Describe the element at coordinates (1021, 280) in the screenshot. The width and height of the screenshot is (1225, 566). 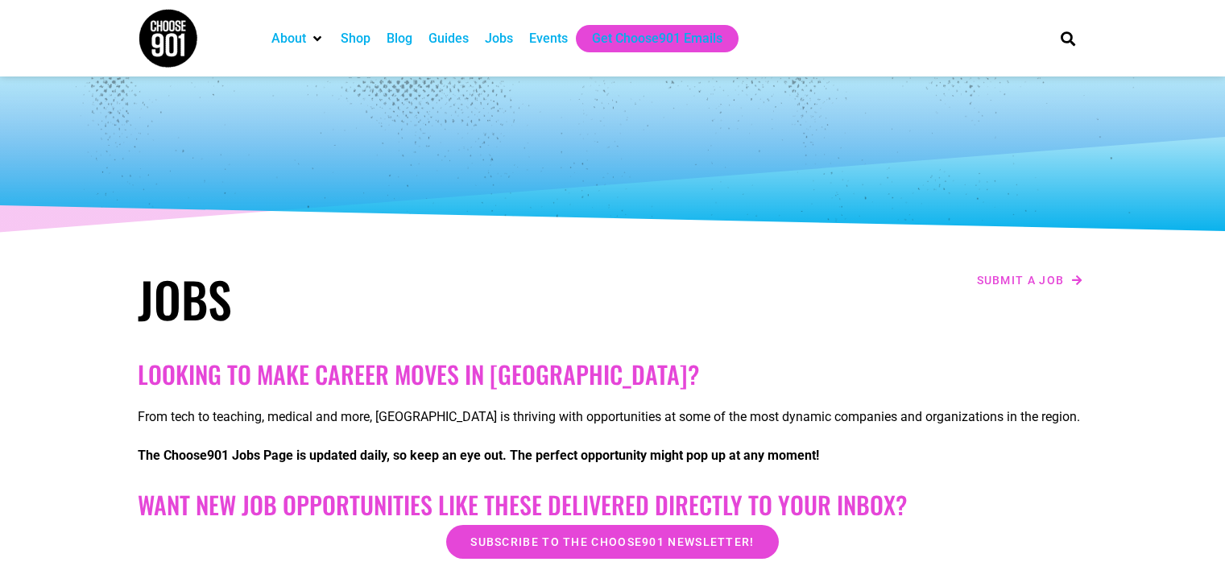
I see `span: Submit a job` at that location.